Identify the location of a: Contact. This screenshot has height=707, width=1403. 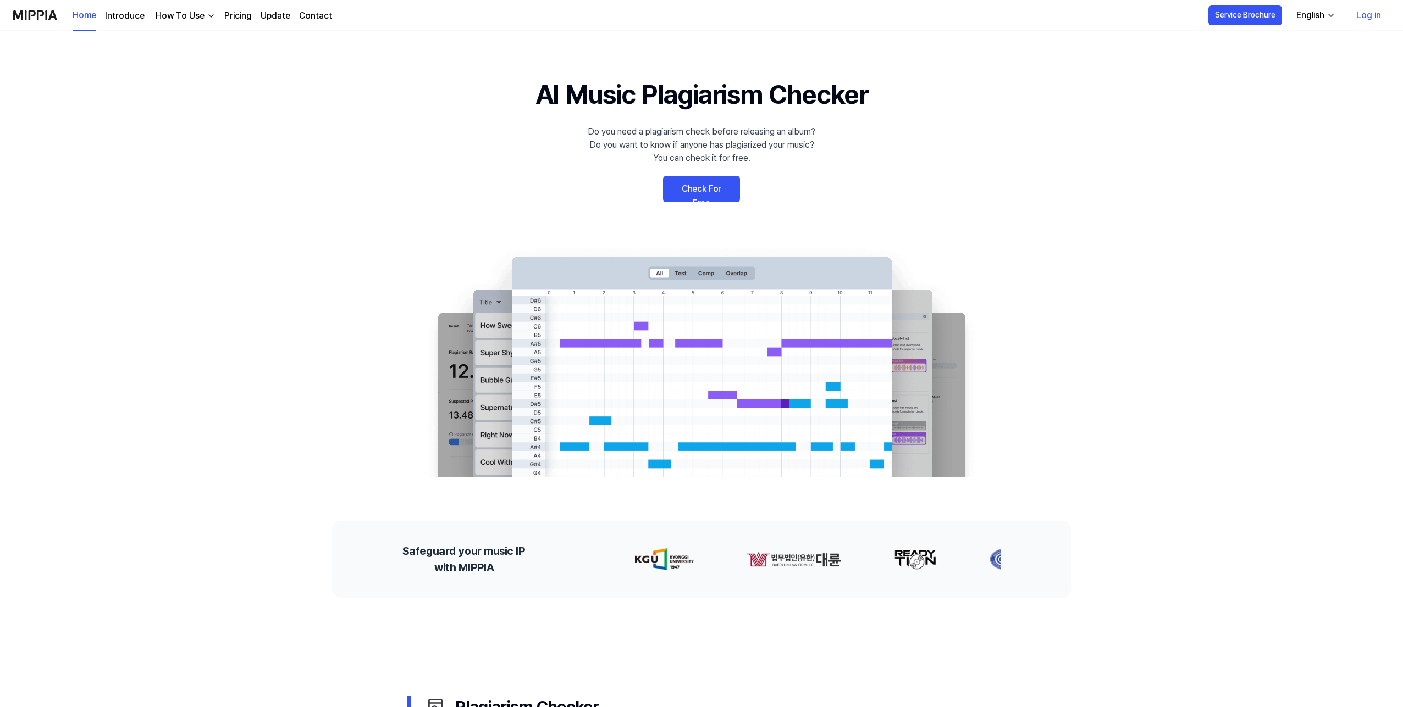
(315, 16).